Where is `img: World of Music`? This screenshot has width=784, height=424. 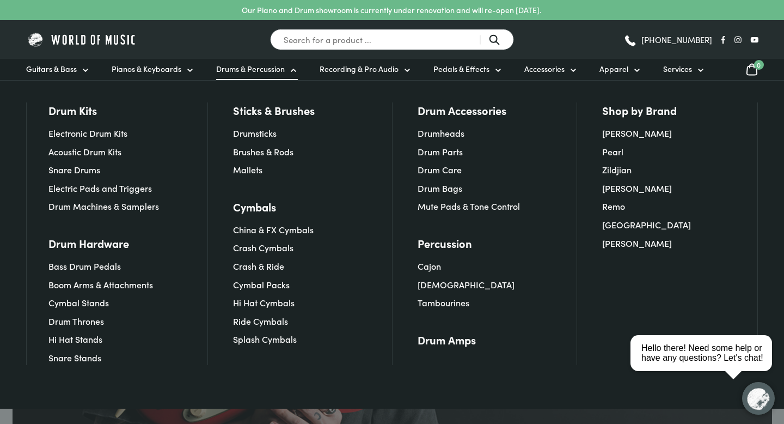
img: World of Music is located at coordinates (82, 39).